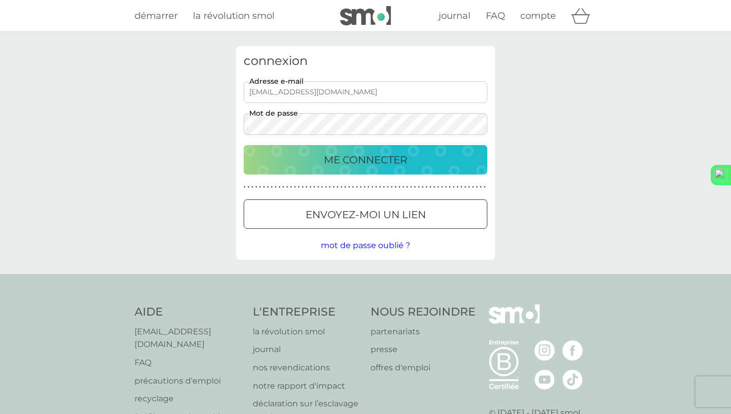 This screenshot has width=731, height=414. Describe the element at coordinates (366, 160) in the screenshot. I see `p: ME CONNECTER` at that location.